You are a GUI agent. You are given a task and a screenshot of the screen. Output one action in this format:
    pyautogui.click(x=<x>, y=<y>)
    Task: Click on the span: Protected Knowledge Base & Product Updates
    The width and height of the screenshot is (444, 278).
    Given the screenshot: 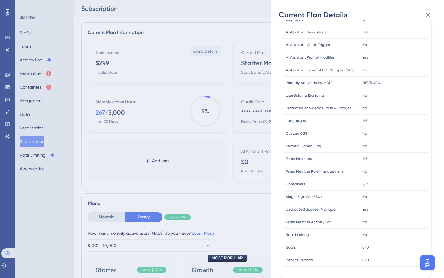 What is the action you would take?
    pyautogui.click(x=321, y=108)
    